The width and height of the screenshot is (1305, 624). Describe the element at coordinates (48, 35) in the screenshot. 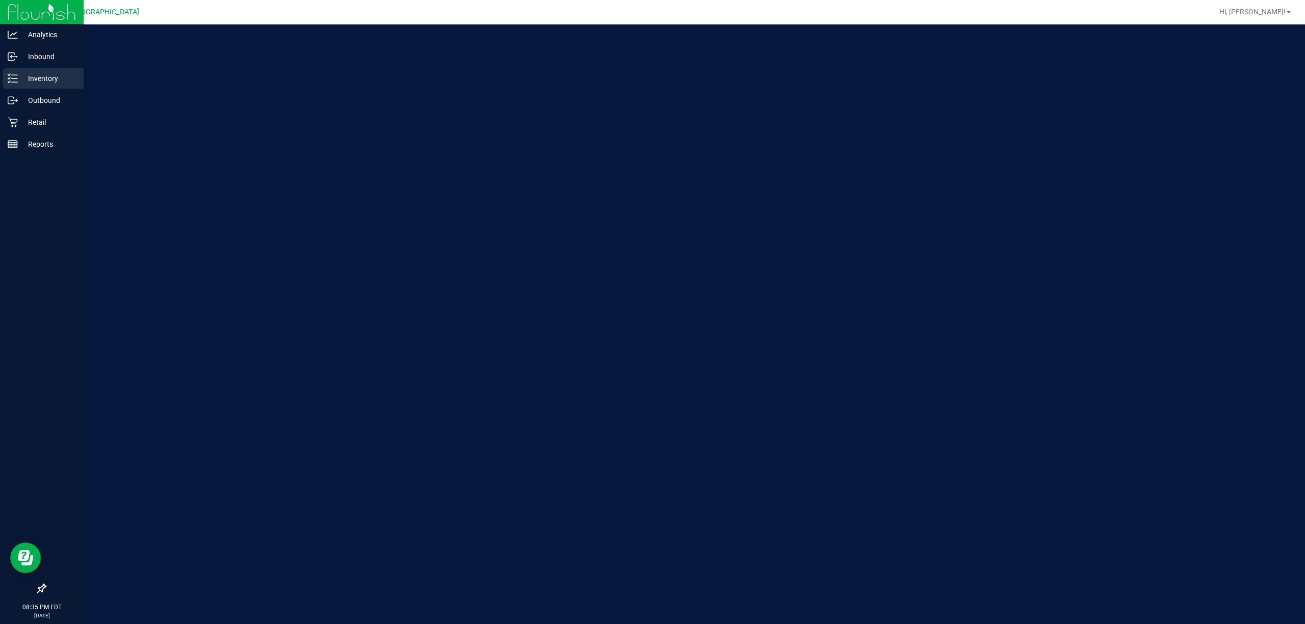

I see `p: Analytics` at that location.